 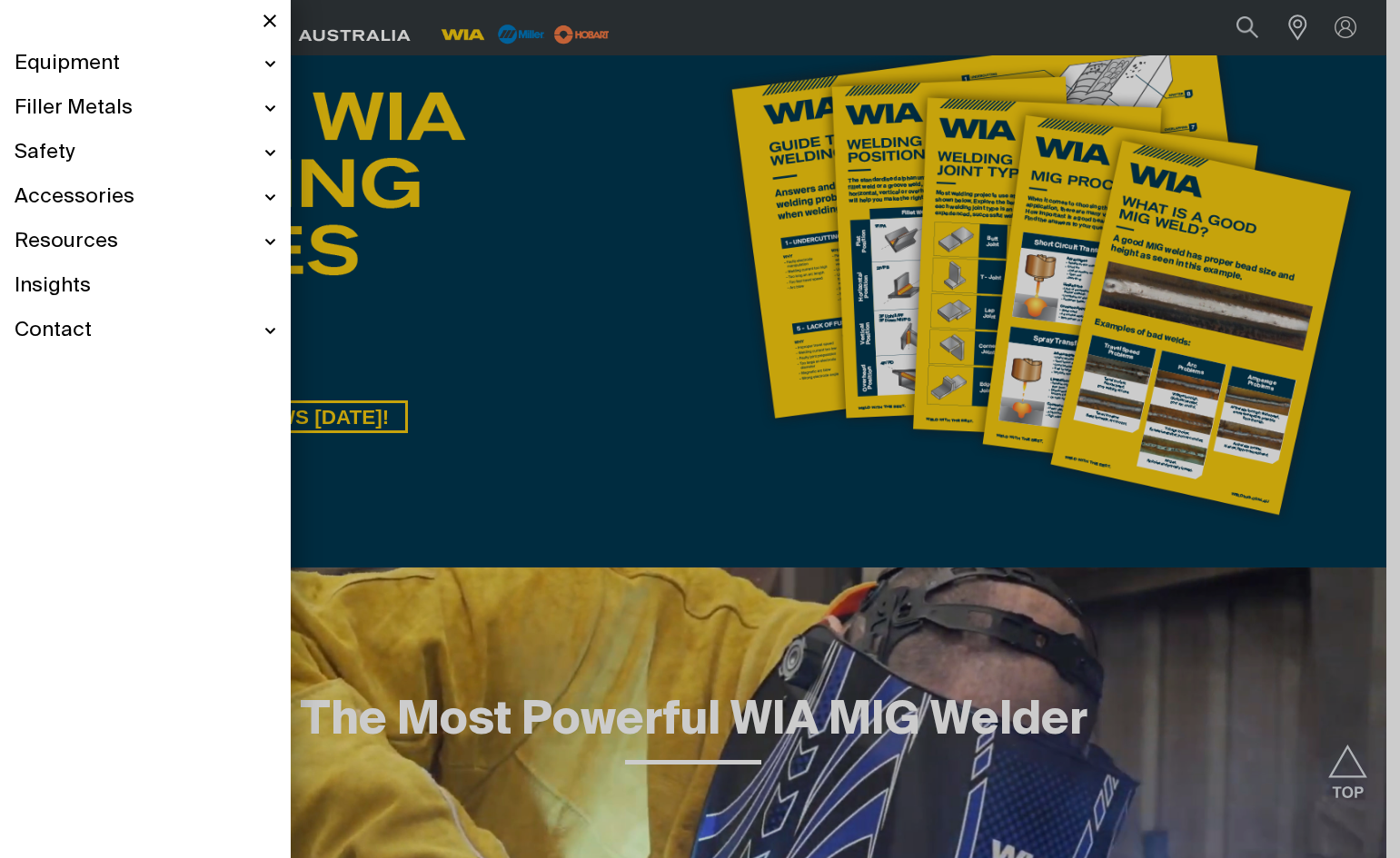 I want to click on a: Accessories, so click(x=145, y=197).